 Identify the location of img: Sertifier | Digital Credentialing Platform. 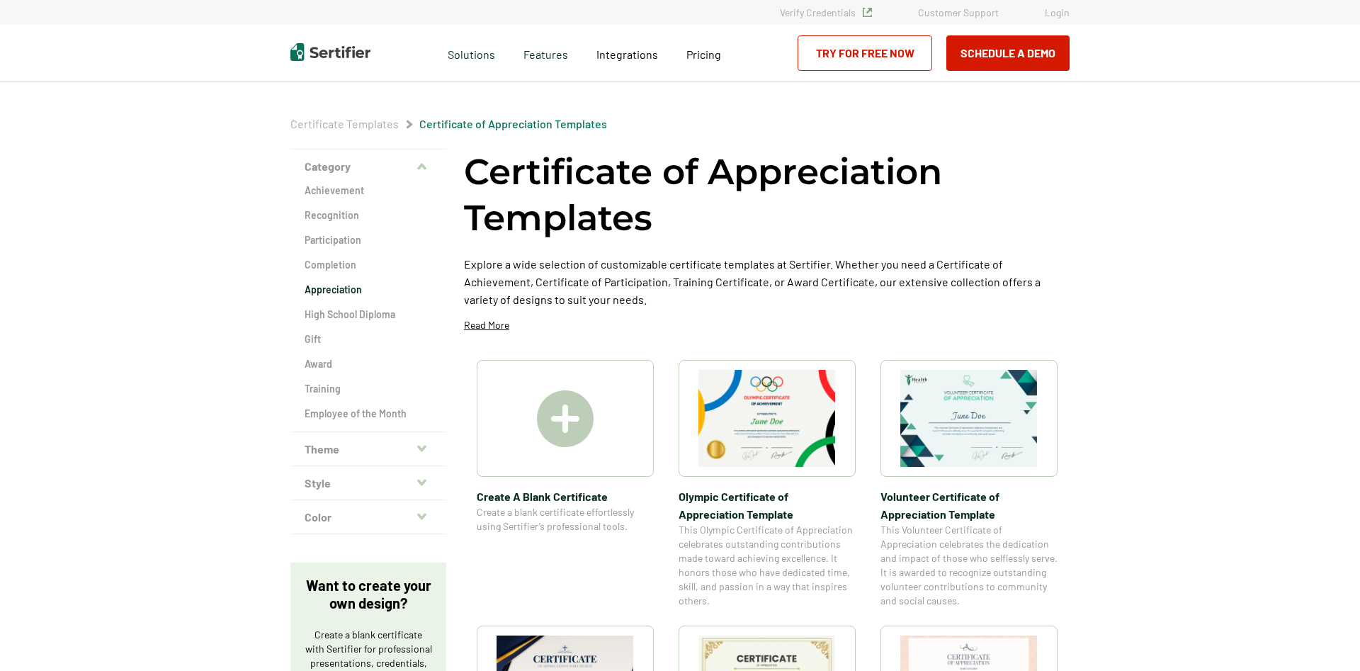
(330, 52).